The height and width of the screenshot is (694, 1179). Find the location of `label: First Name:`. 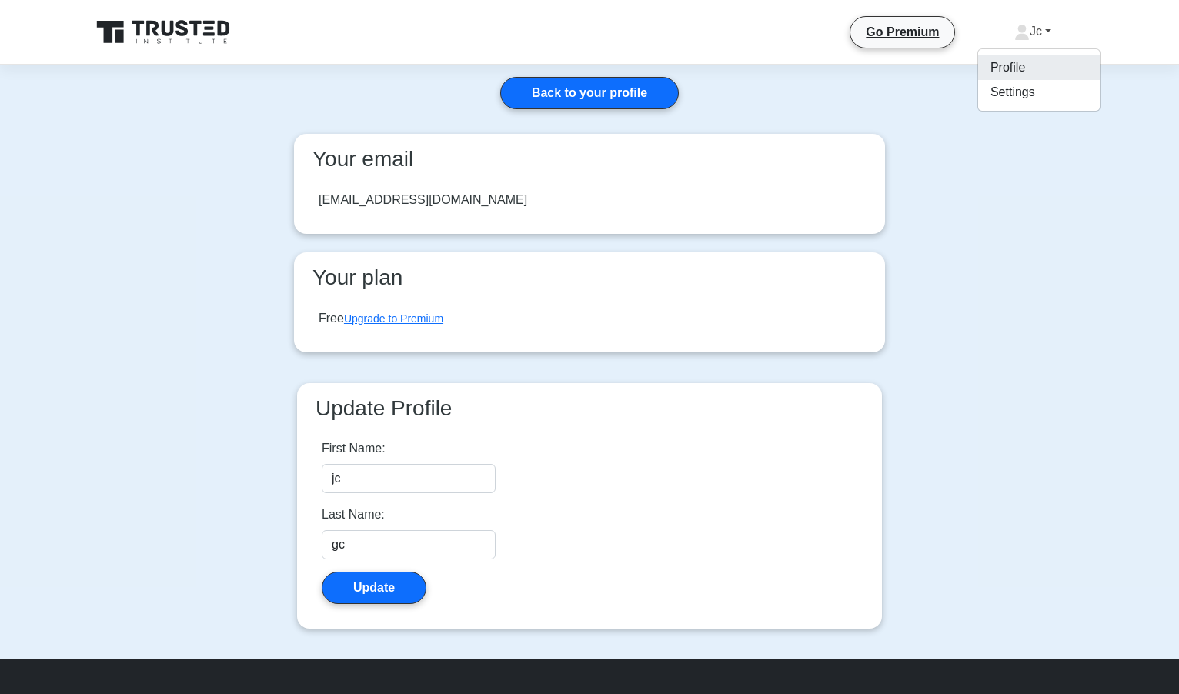

label: First Name: is located at coordinates (353, 449).